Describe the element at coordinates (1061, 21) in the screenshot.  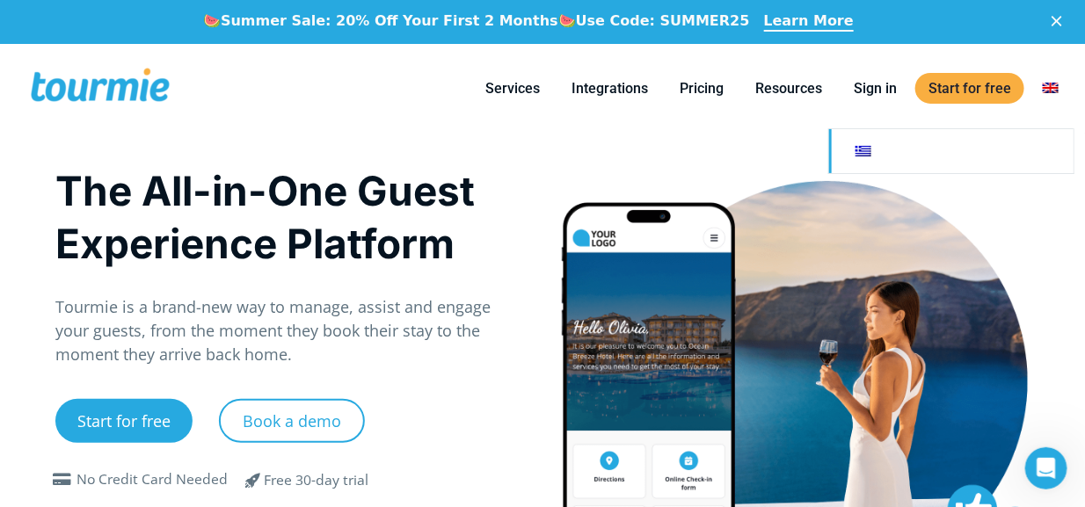
I see `div: Close` at that location.